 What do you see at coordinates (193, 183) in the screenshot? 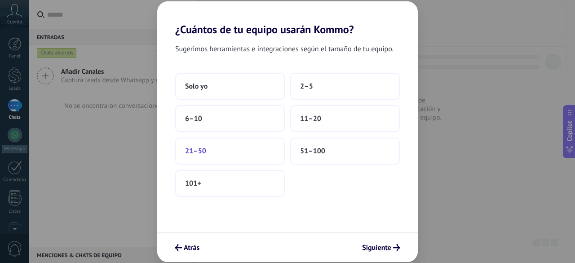
I see `span: 101+` at bounding box center [193, 183].